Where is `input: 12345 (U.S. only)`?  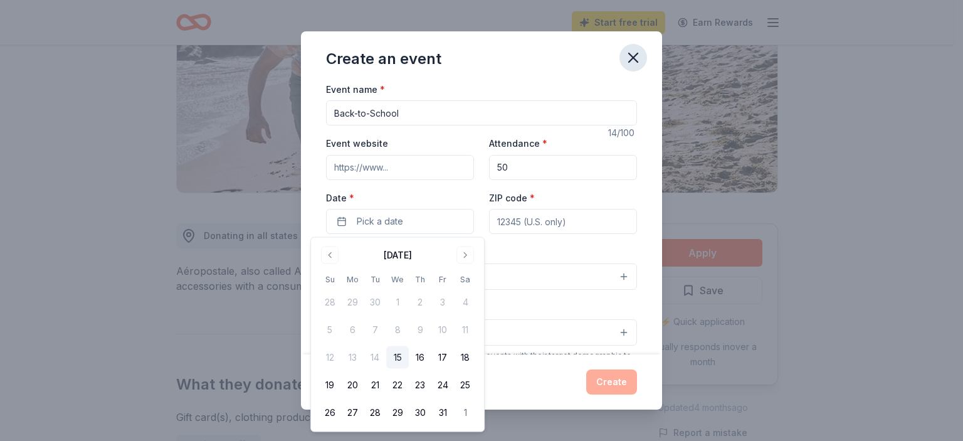 input: 12345 (U.S. only) is located at coordinates (563, 221).